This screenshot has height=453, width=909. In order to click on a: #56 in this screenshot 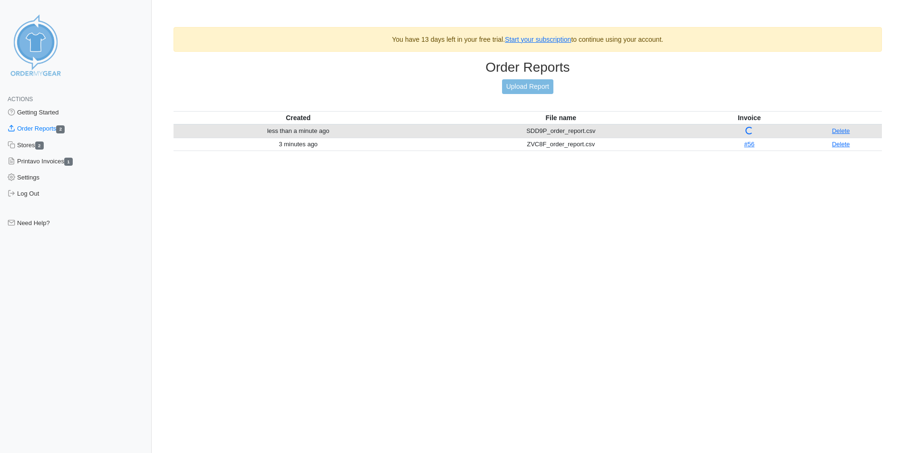, I will do `click(749, 144)`.